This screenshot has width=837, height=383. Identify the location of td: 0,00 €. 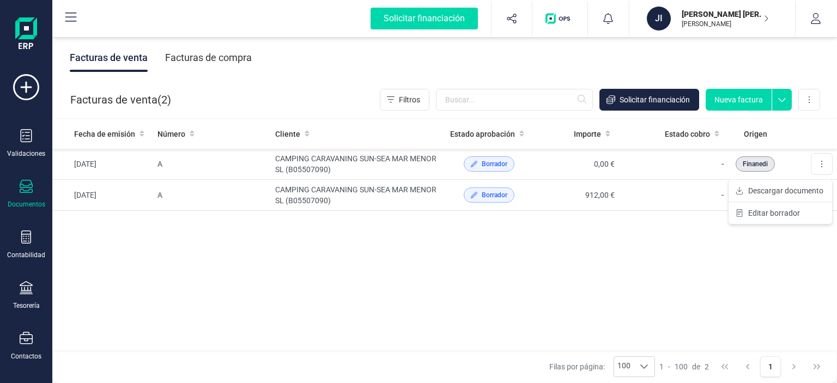
(576, 164).